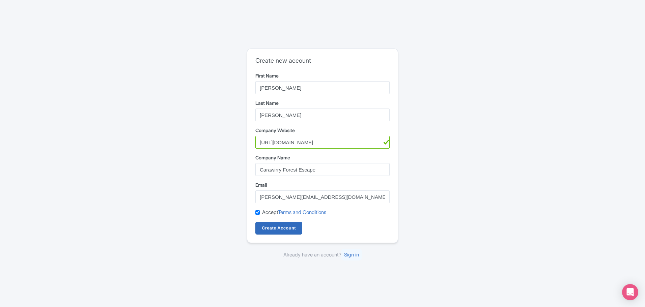  What do you see at coordinates (279, 228) in the screenshot?
I see `input: Create Account` at bounding box center [279, 228].